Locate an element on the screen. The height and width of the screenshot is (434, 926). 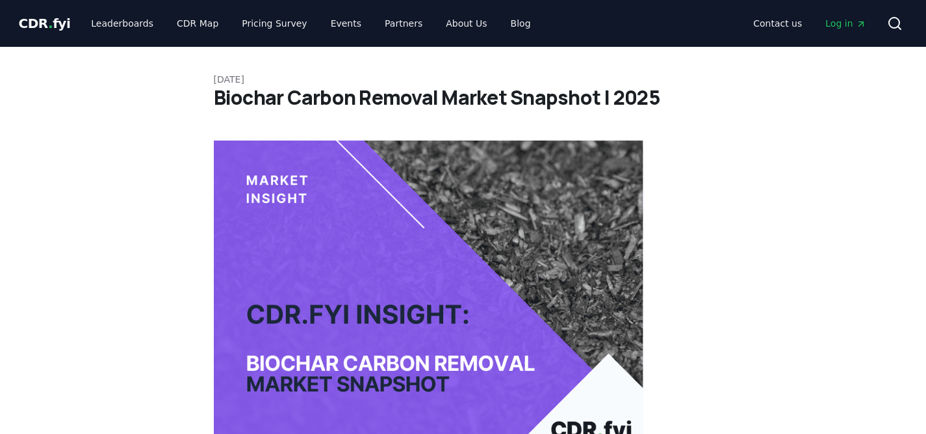
a: Blog is located at coordinates (521, 23).